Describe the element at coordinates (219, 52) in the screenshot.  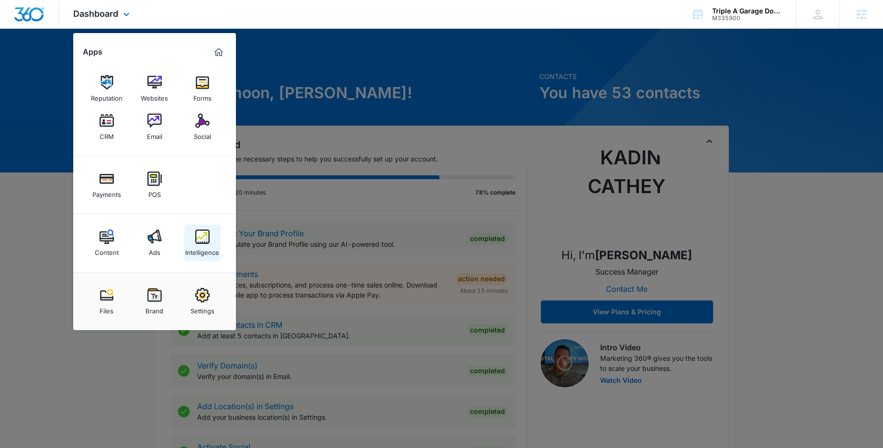
I see `a: Marketing 360® Dashboard` at that location.